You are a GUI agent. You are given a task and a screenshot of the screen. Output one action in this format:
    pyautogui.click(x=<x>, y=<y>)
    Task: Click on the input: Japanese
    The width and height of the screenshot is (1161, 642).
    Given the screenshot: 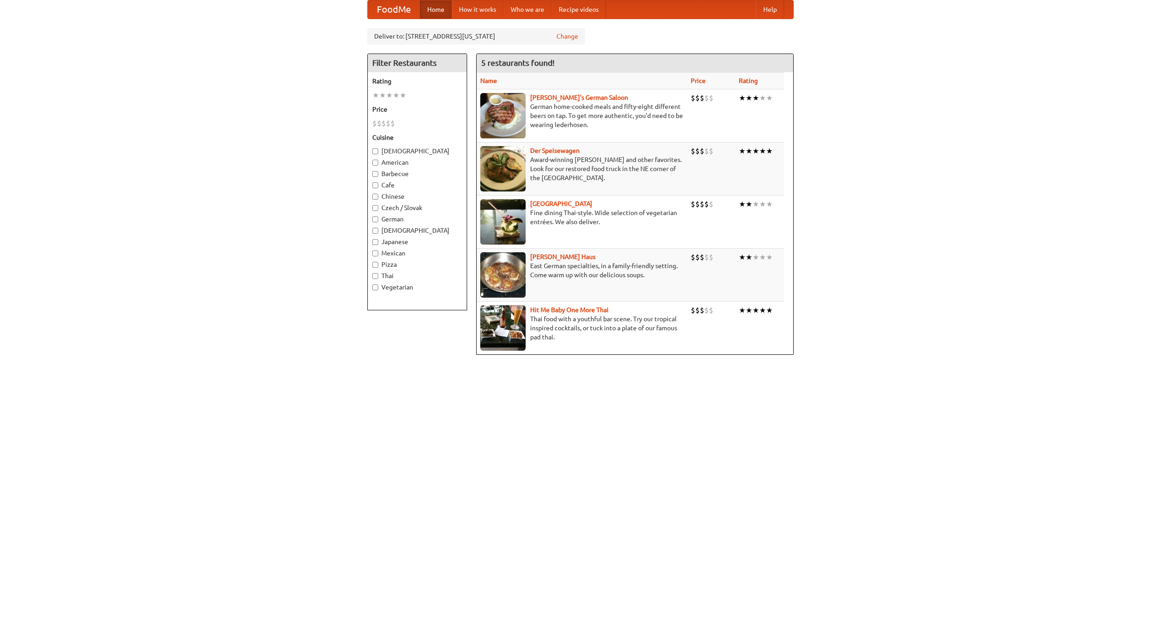 What is the action you would take?
    pyautogui.click(x=375, y=242)
    